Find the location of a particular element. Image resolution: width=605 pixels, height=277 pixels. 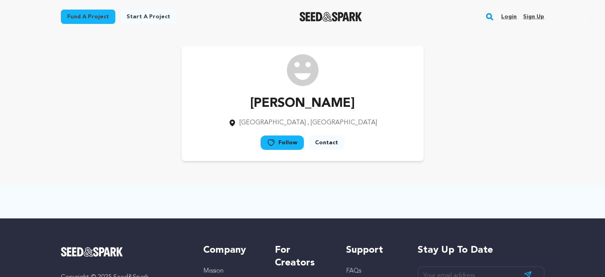

h5: Company is located at coordinates (231, 250).